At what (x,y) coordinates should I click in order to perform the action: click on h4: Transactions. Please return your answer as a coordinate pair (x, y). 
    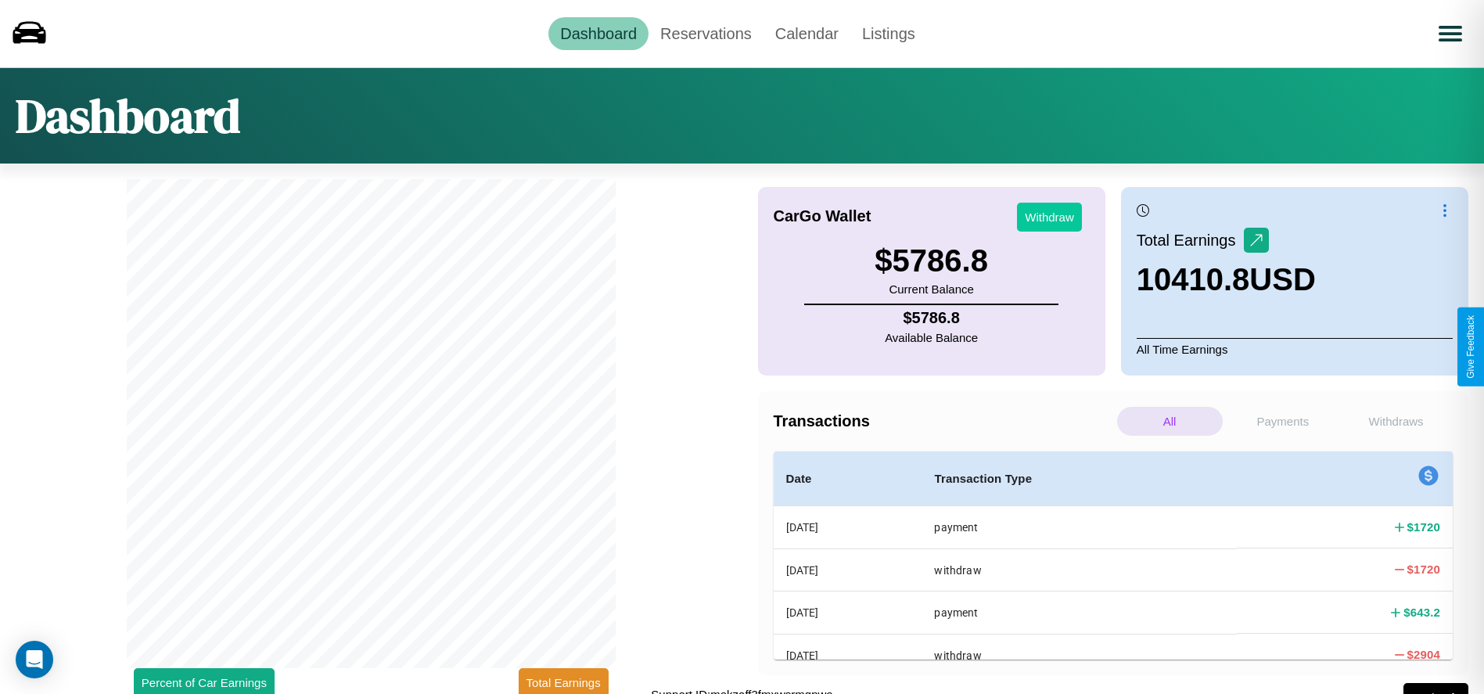
    Looking at the image, I should click on (943, 421).